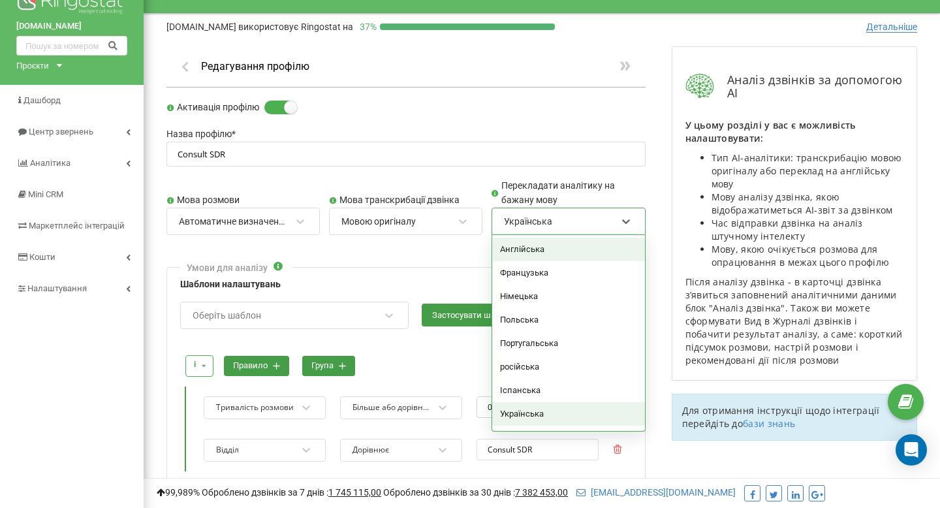  What do you see at coordinates (568, 296) in the screenshot?
I see `div: Німецька` at bounding box center [568, 296].